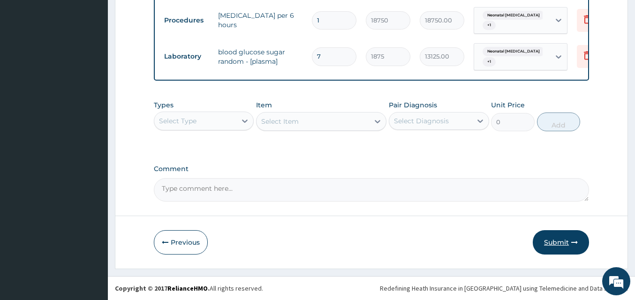 Image resolution: width=635 pixels, height=300 pixels. Describe the element at coordinates (559, 122) in the screenshot. I see `button: Add` at that location.